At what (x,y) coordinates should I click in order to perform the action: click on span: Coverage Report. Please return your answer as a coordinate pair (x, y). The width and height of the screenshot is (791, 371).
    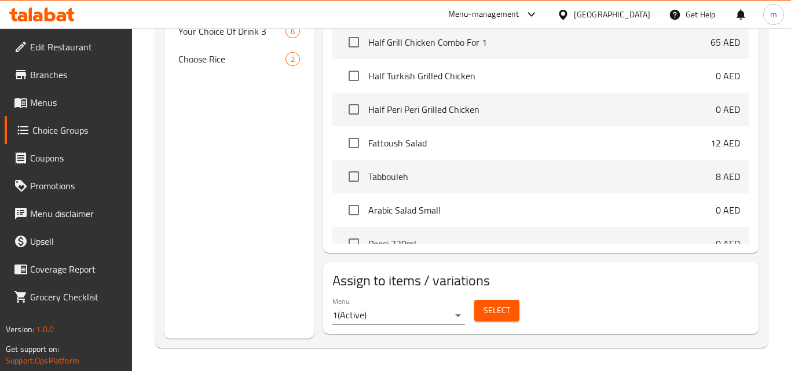
    Looking at the image, I should click on (76, 269).